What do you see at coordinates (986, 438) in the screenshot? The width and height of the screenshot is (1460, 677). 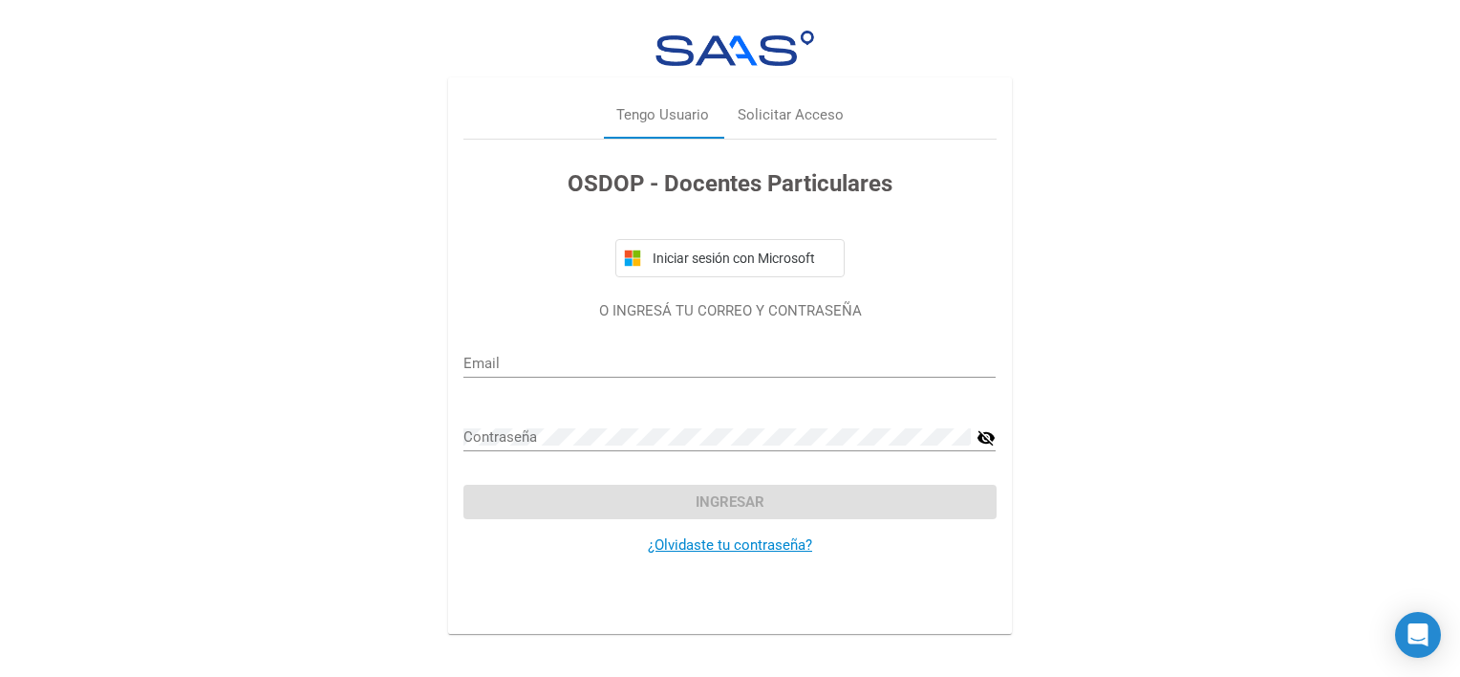 I see `mat-icon: visibility_off` at bounding box center [986, 438].